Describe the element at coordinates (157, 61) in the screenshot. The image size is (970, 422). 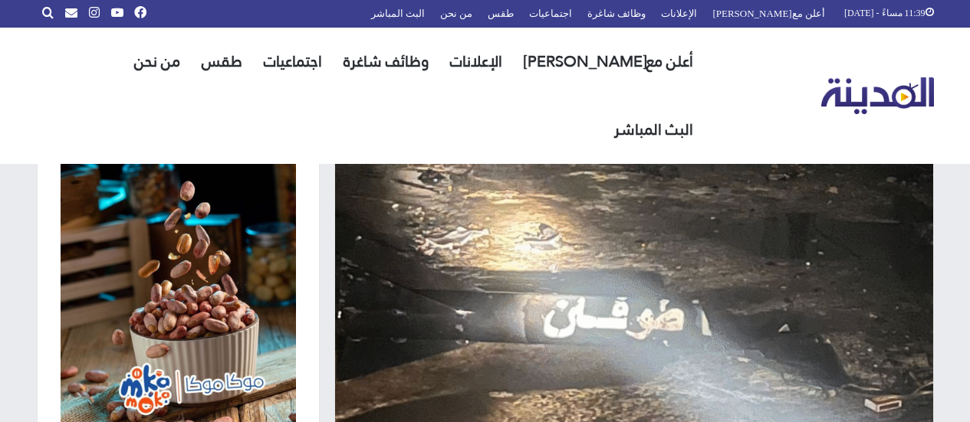
I see `a: من نحن` at that location.